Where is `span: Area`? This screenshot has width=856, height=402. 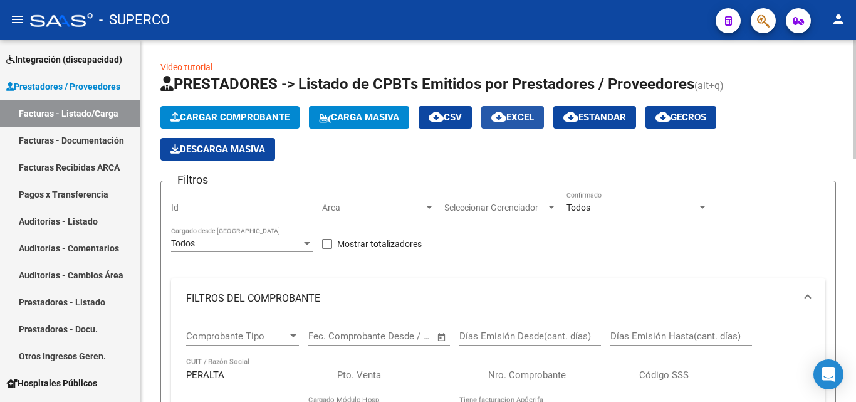
span: Area is located at coordinates (373, 207).